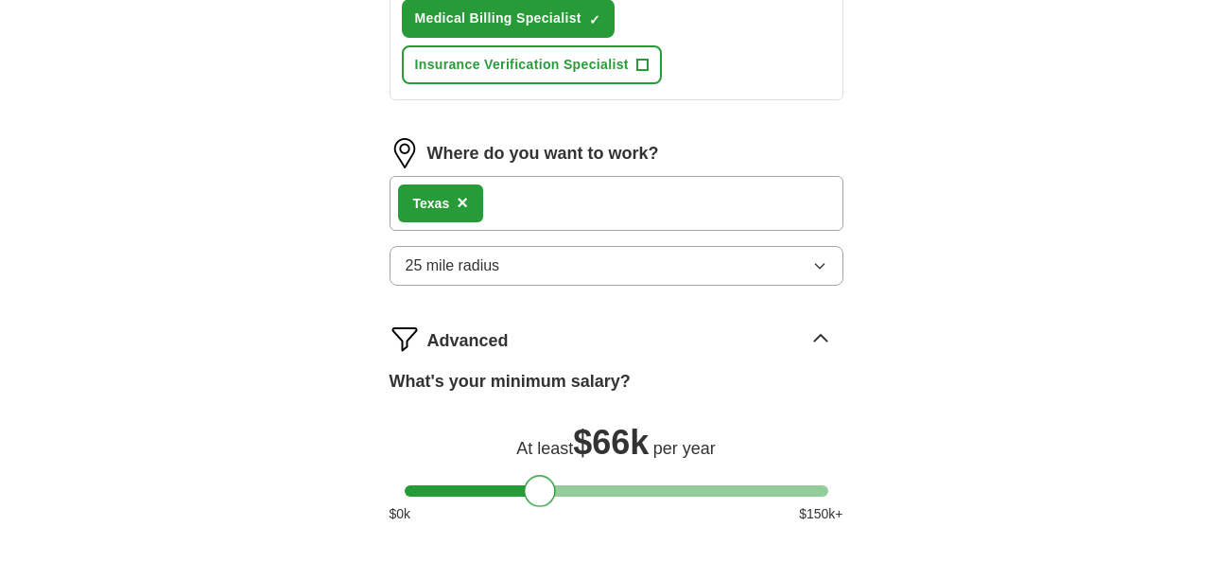  What do you see at coordinates (400, 513) in the screenshot?
I see `span: $ 0 k` at bounding box center [400, 513].